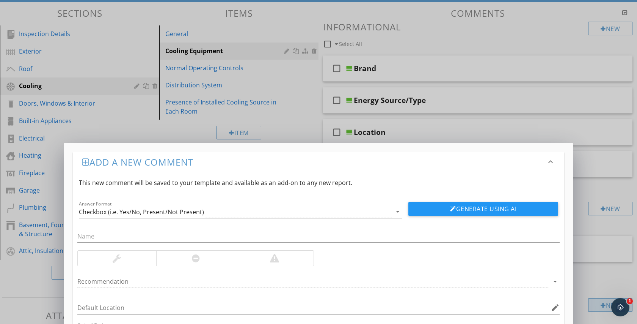 The height and width of the screenshot is (324, 637). What do you see at coordinates (314, 162) in the screenshot?
I see `h3: Add a new comment` at bounding box center [314, 162].